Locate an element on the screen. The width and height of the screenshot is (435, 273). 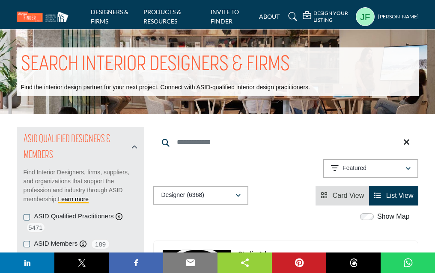
input: ASID Members checkbox is located at coordinates (27, 244).